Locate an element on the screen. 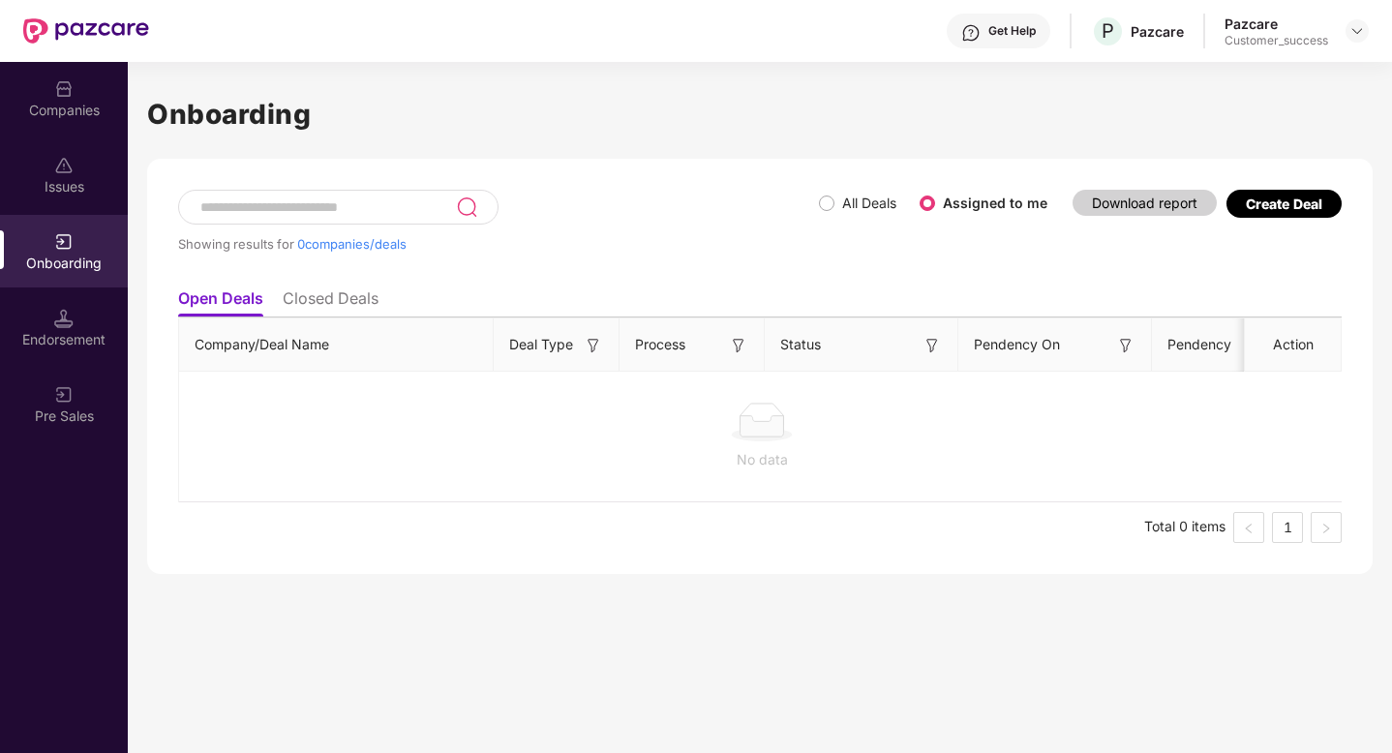 This screenshot has width=1392, height=753. li: Closed Deals is located at coordinates (330, 302).